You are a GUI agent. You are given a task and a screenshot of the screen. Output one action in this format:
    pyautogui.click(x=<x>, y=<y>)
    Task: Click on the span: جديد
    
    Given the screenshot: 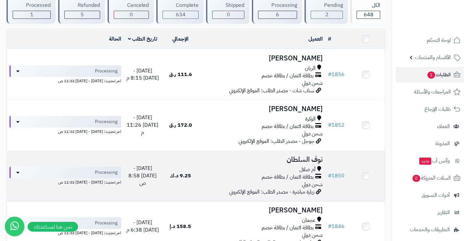 What is the action you would take?
    pyautogui.click(x=425, y=161)
    